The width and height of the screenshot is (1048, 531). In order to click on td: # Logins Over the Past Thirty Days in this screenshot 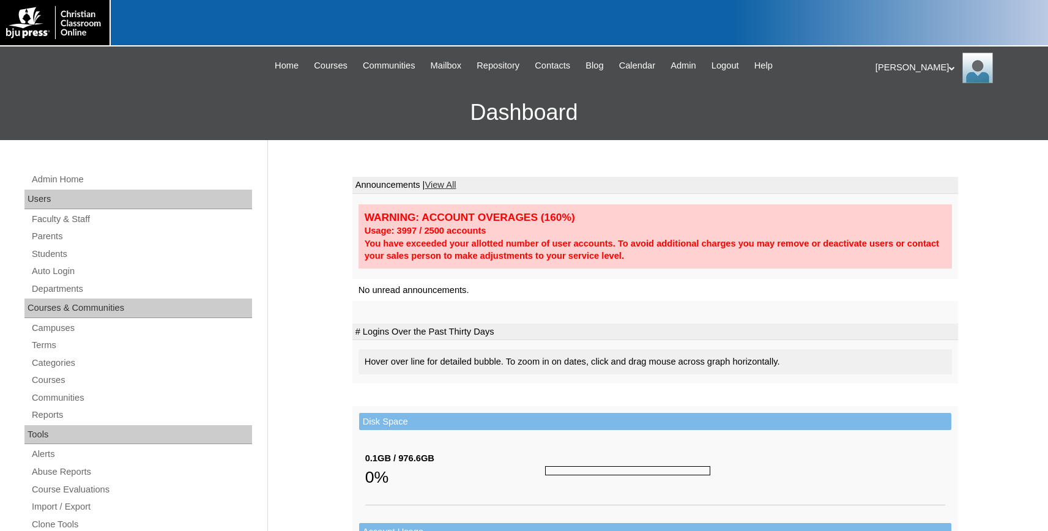, I will do `click(655, 332)`.